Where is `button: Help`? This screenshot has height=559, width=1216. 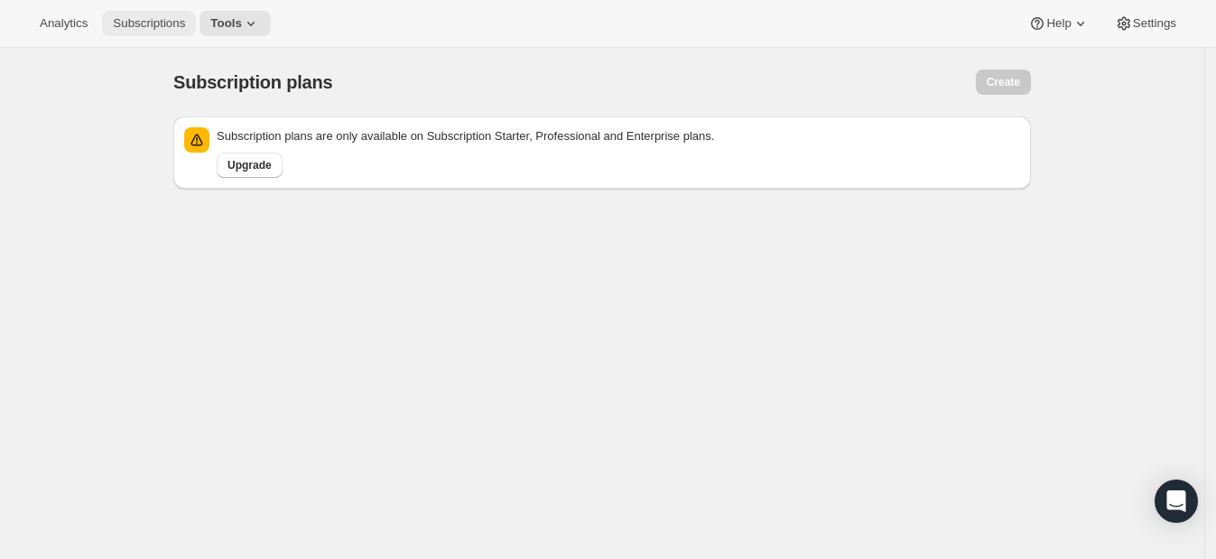 button: Help is located at coordinates (1058, 23).